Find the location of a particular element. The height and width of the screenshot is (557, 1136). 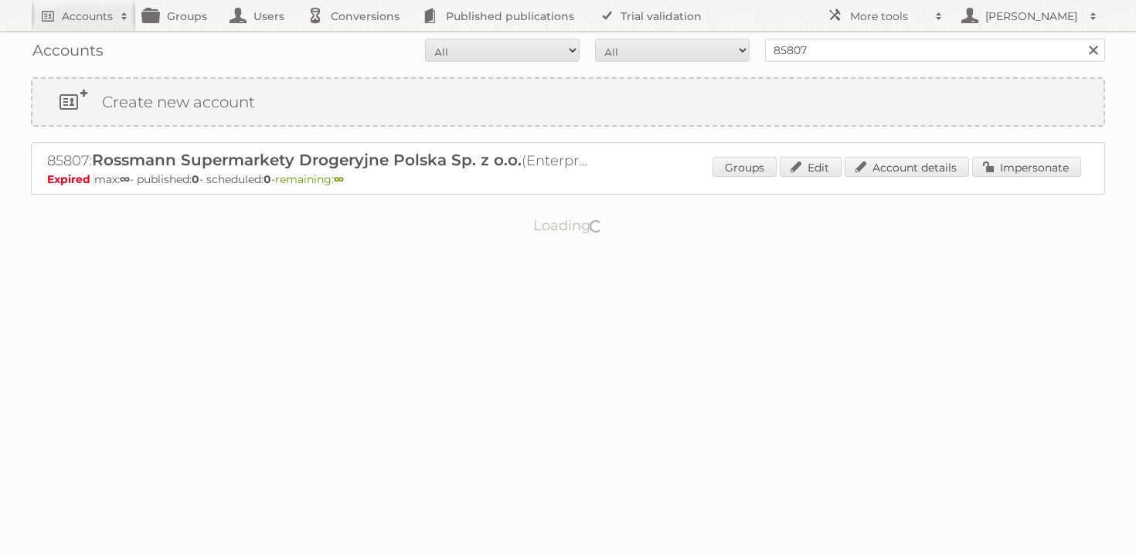

h2: Accounts is located at coordinates (87, 16).